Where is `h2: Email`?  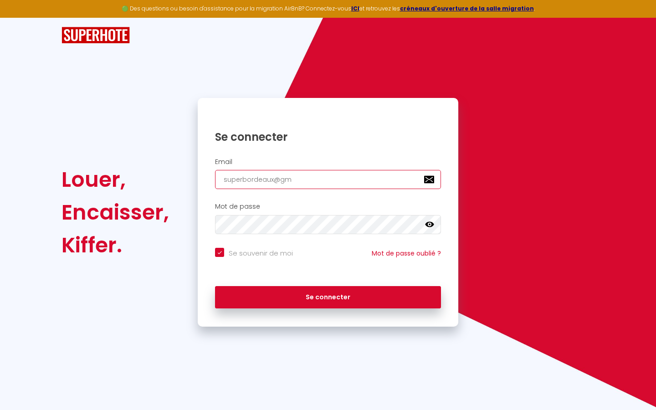
h2: Email is located at coordinates (328, 162).